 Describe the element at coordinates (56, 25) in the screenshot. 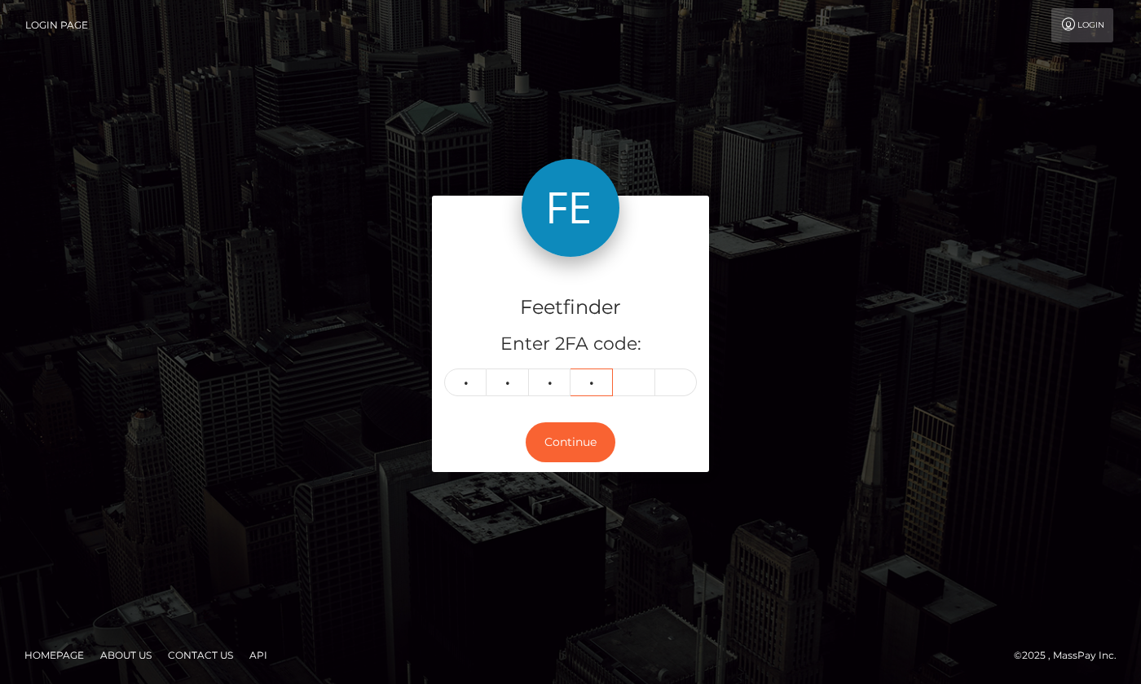

I see `a: Login Page` at that location.